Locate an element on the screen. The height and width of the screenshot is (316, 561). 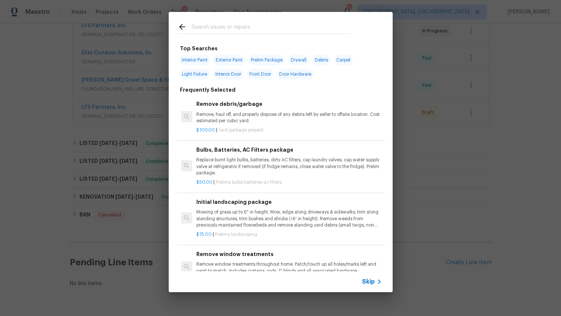
h6: Initial landscaping package is located at coordinates (289, 202).